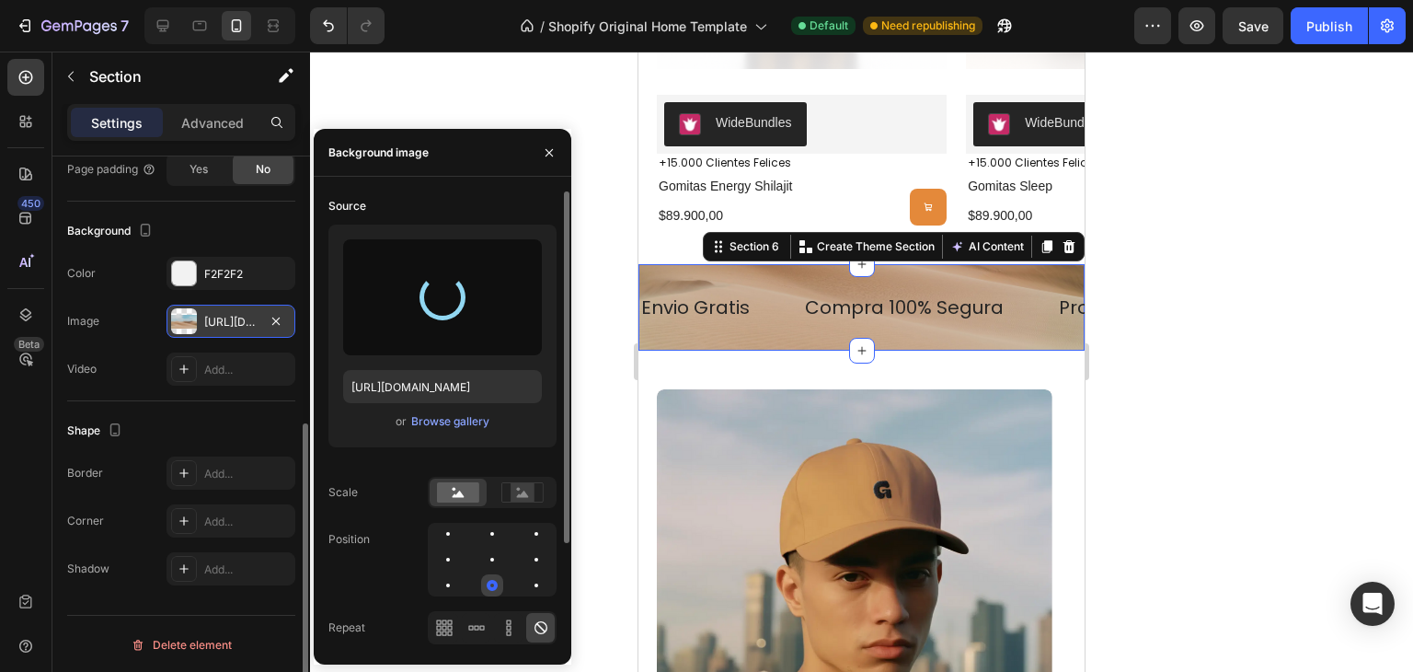  Describe the element at coordinates (29, 344) in the screenshot. I see `div: Beta` at that location.